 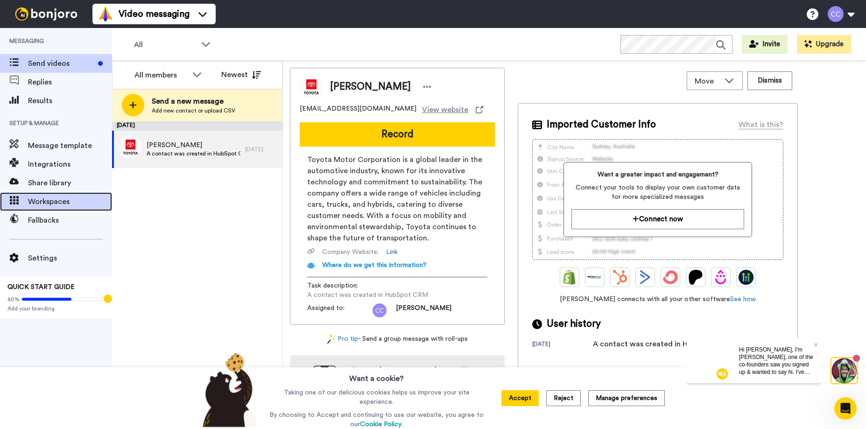 What do you see at coordinates (520, 398) in the screenshot?
I see `button: Accept` at bounding box center [520, 398].